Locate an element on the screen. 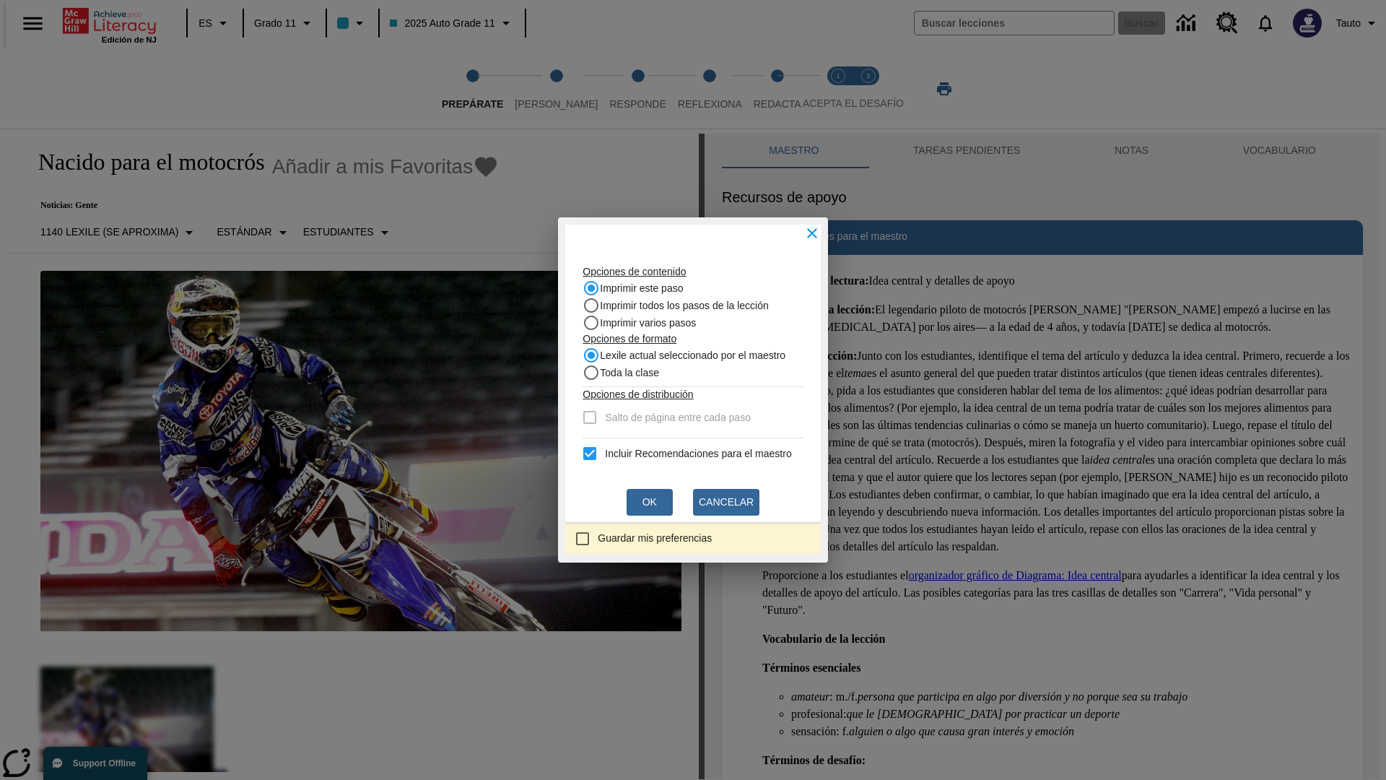 Image resolution: width=1386 pixels, height=780 pixels. span: Salto de página entre cada paso is located at coordinates (678, 417).